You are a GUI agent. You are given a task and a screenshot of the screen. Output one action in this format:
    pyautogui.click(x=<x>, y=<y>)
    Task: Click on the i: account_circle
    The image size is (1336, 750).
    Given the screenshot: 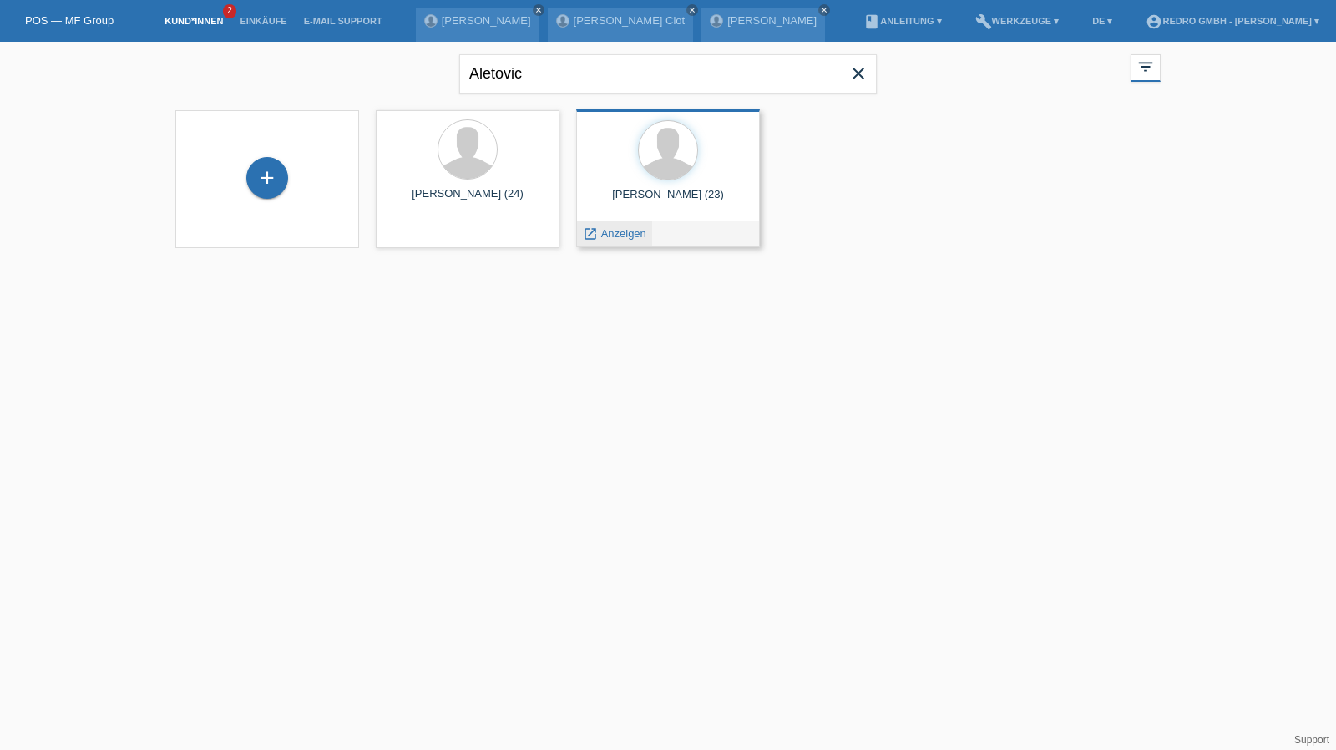 What is the action you would take?
    pyautogui.click(x=1154, y=22)
    